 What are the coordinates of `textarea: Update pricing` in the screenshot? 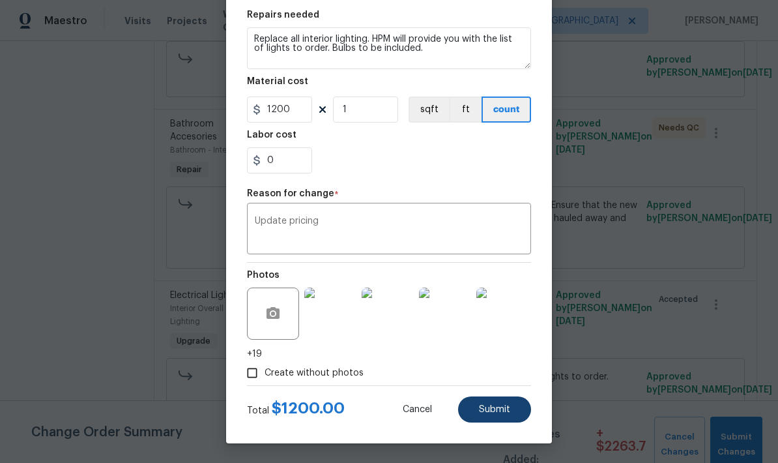 It's located at (389, 230).